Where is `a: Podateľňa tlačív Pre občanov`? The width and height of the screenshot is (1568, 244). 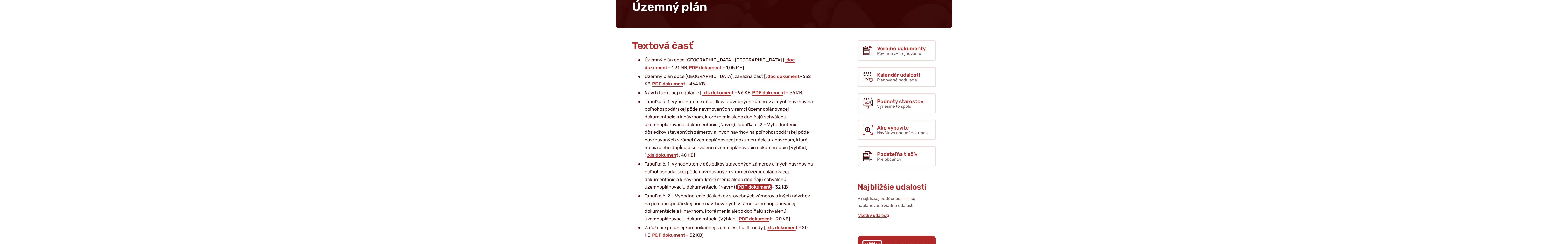 a: Podateľňa tlačív Pre občanov is located at coordinates (897, 156).